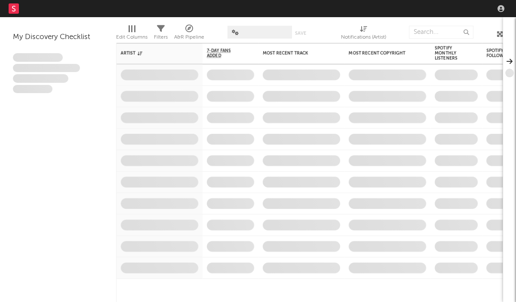 This screenshot has width=516, height=302. What do you see at coordinates (58, 37) in the screenshot?
I see `div: My Discovery Checklist` at bounding box center [58, 37].